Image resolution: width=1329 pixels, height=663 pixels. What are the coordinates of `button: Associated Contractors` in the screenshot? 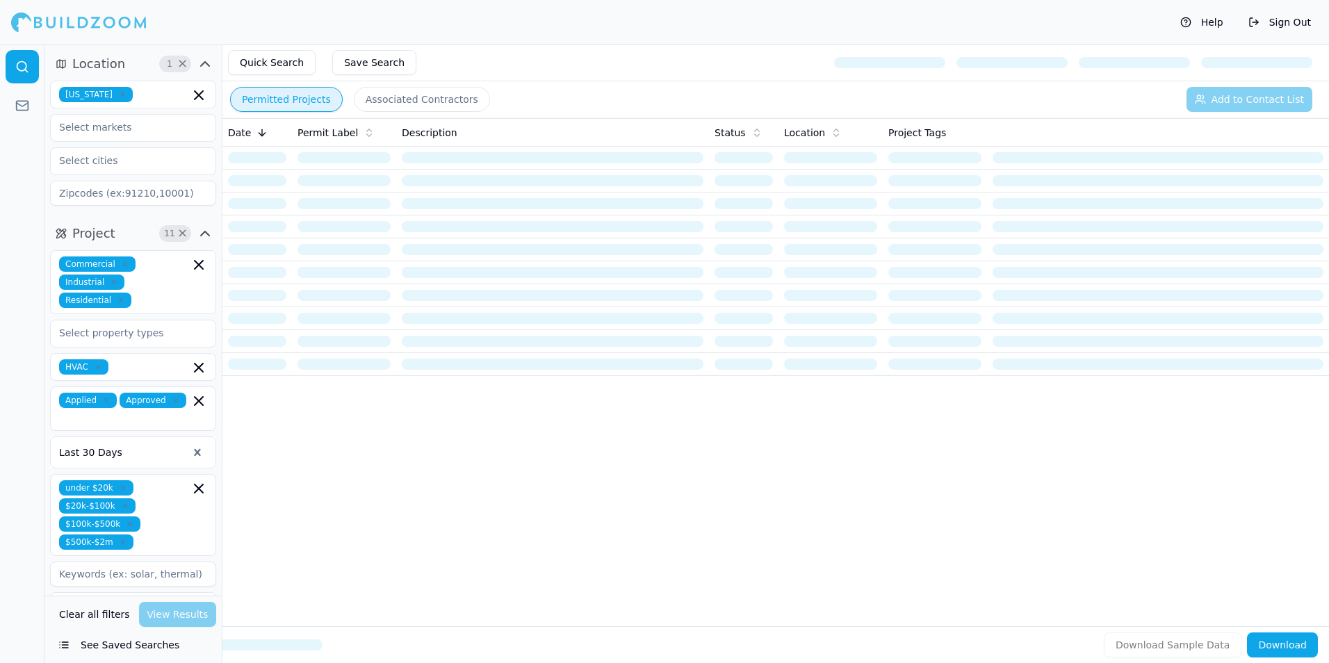 It's located at (422, 99).